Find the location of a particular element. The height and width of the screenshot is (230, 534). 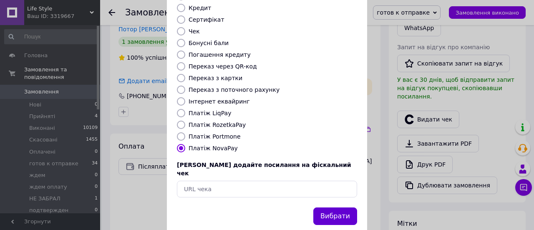

input: URL чека is located at coordinates (267, 189).